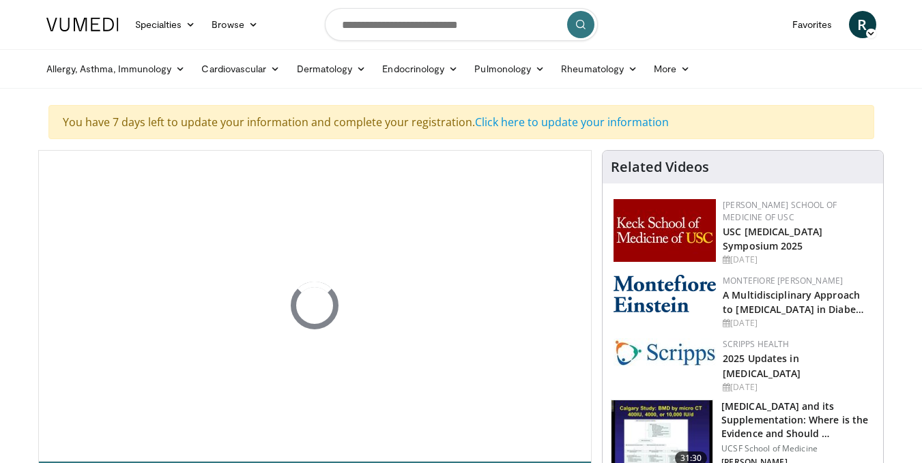  I want to click on a: Click here to update your information, so click(572, 122).